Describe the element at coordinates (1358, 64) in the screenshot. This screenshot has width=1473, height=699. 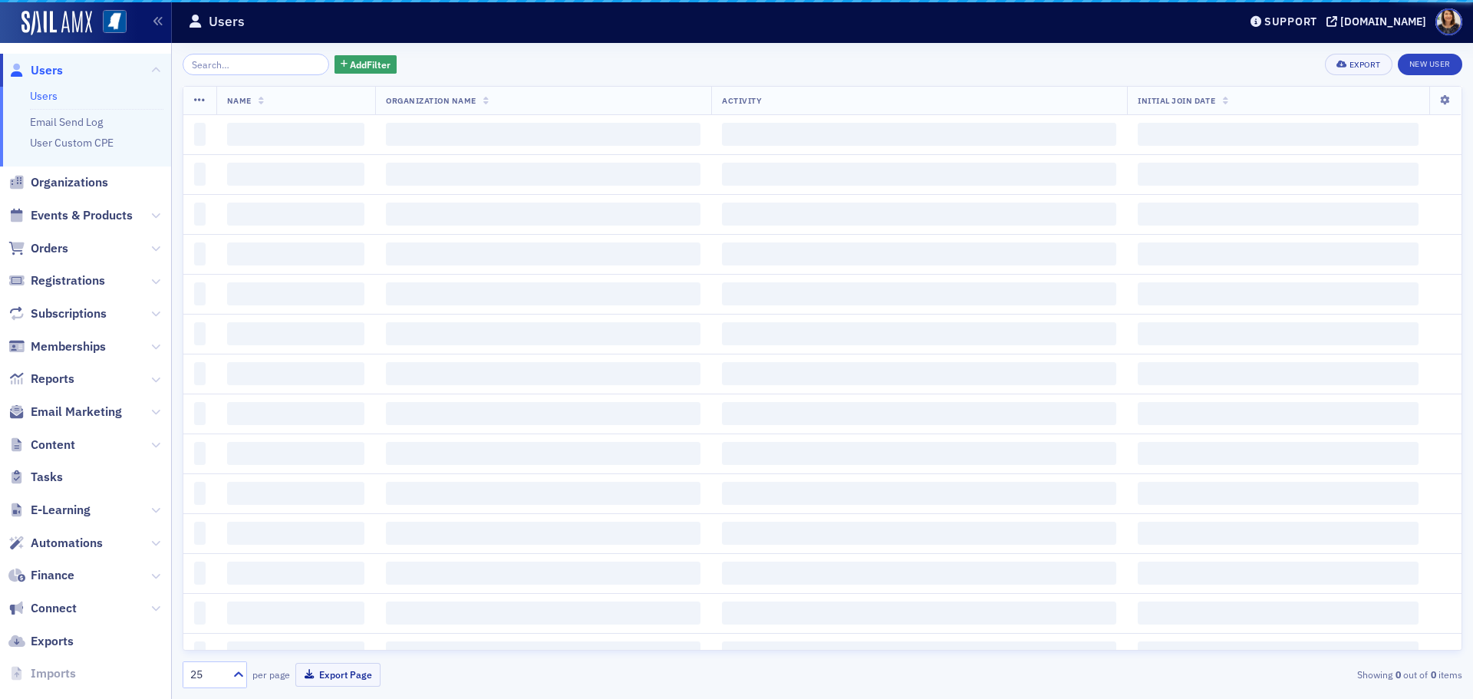
I see `button: Export` at that location.